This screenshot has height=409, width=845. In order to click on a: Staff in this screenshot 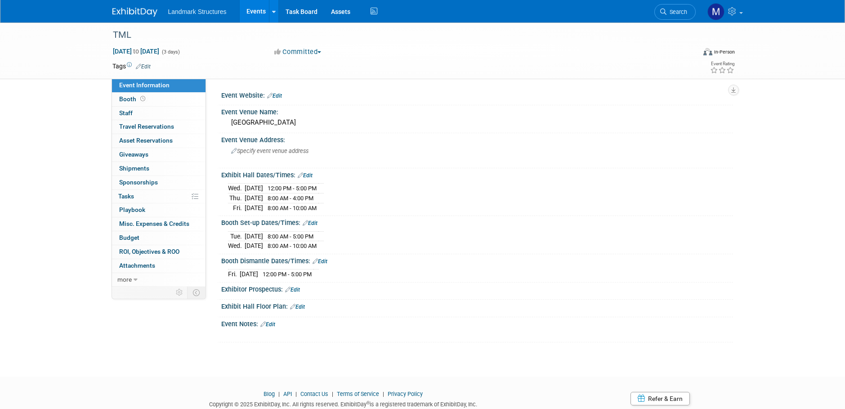, I will do `click(159, 113)`.